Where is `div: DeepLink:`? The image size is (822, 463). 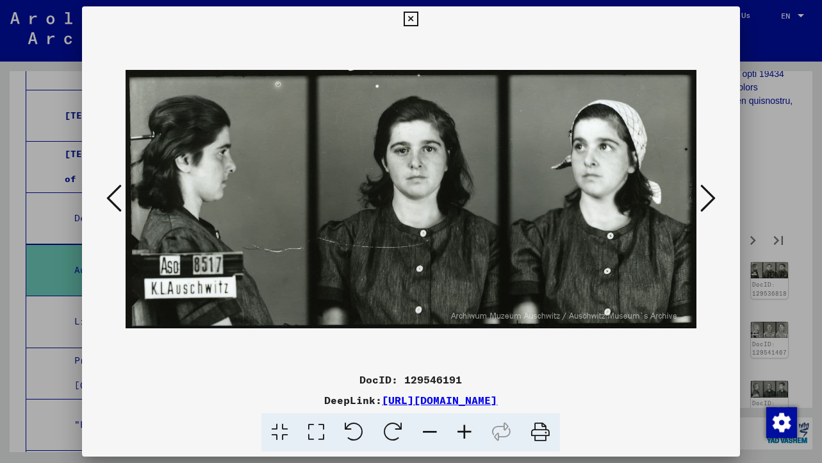
div: DeepLink: is located at coordinates (411, 400).